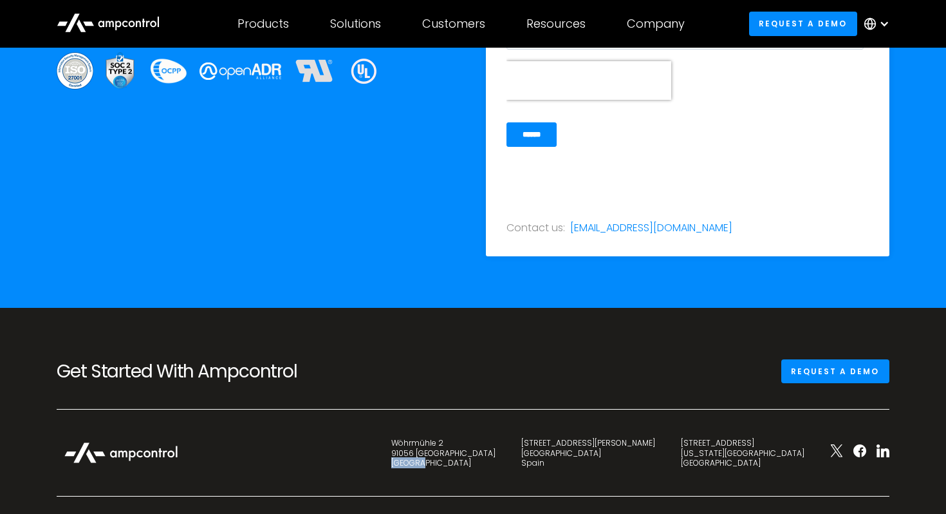  Describe the element at coordinates (263, 24) in the screenshot. I see `div: Products` at that location.